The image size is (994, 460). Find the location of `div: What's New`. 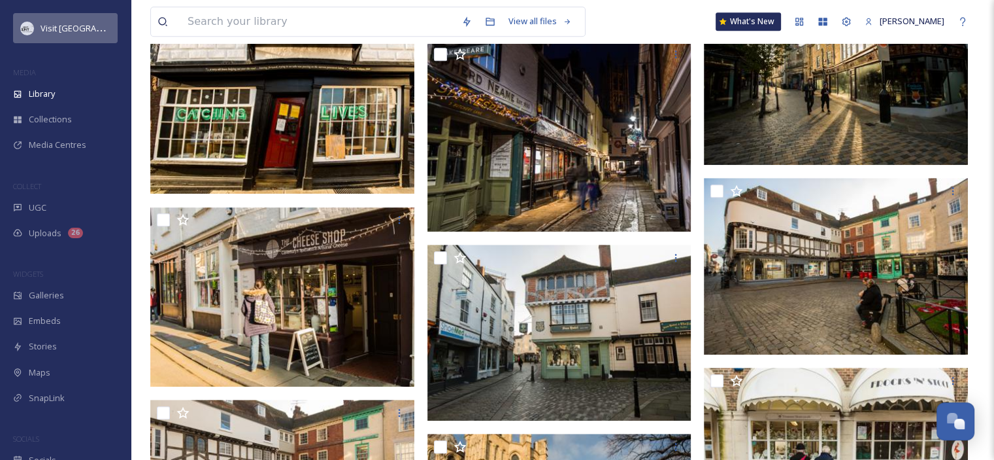

div: What's New is located at coordinates (748, 22).